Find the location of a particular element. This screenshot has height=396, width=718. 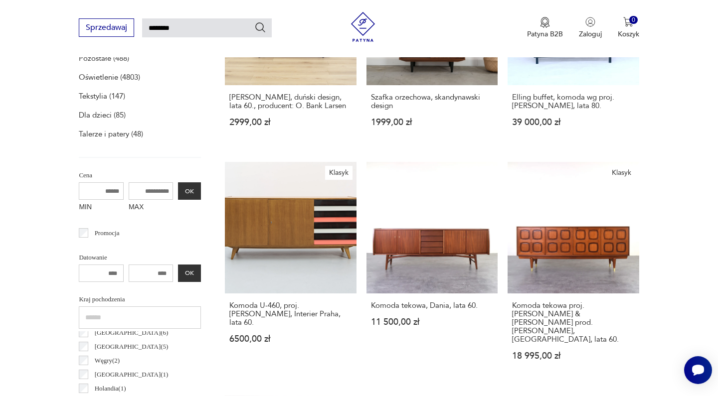

p: Pozostałe (488) is located at coordinates (104, 58).